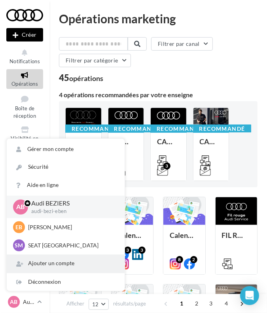 The image size is (267, 313). What do you see at coordinates (249, 296) in the screenshot?
I see `div: Open Intercom Messenger` at bounding box center [249, 296].